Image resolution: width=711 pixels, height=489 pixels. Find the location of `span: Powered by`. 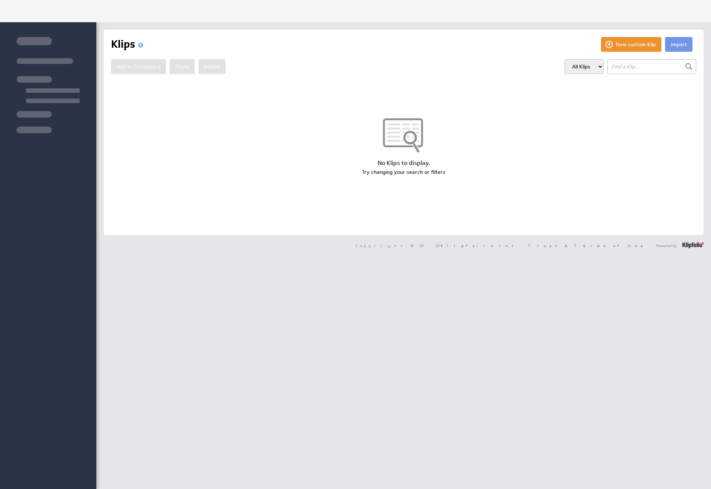

span: Powered by is located at coordinates (666, 246).